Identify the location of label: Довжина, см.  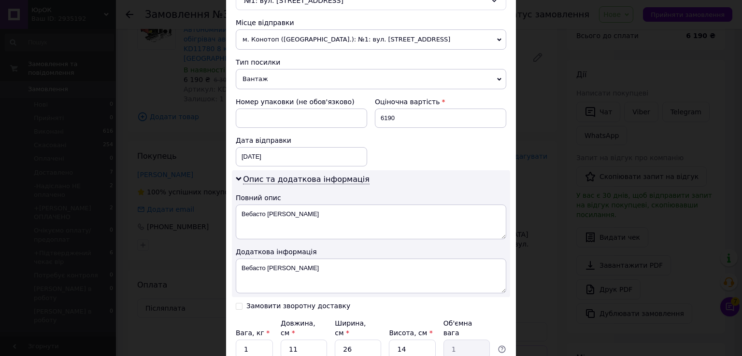
(298, 328).